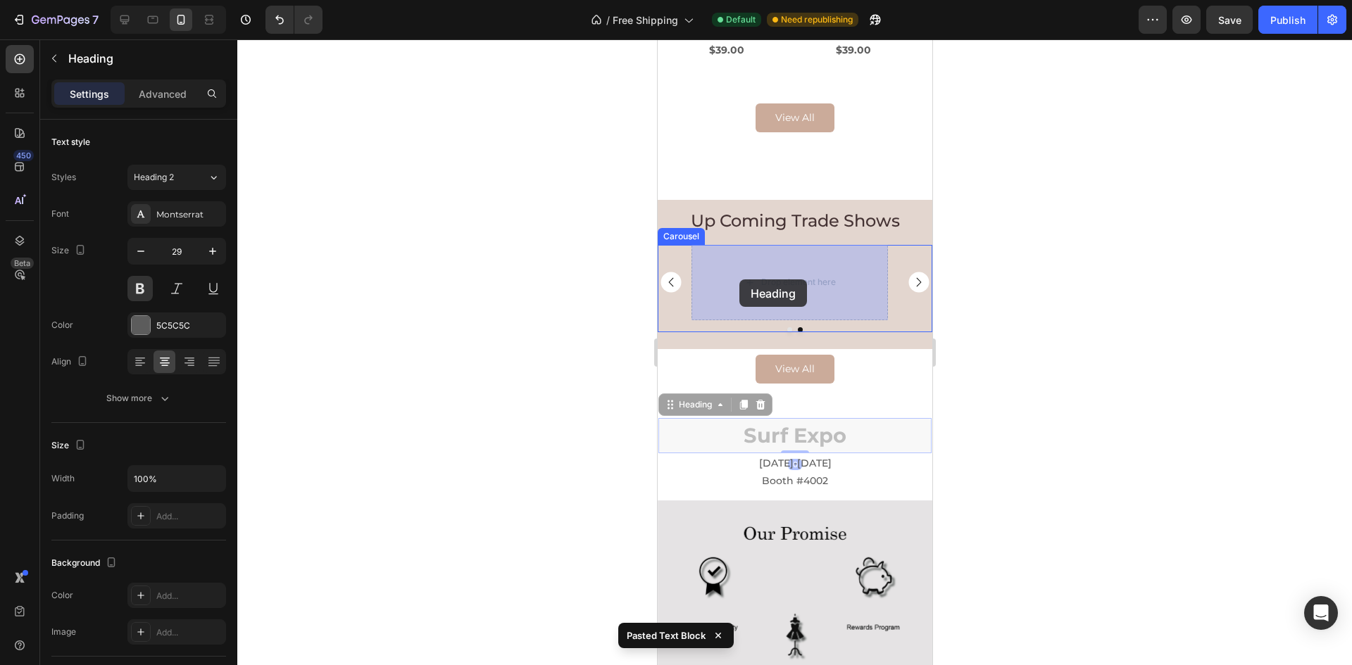  What do you see at coordinates (144, 58) in the screenshot?
I see `p: Heading` at bounding box center [144, 58].